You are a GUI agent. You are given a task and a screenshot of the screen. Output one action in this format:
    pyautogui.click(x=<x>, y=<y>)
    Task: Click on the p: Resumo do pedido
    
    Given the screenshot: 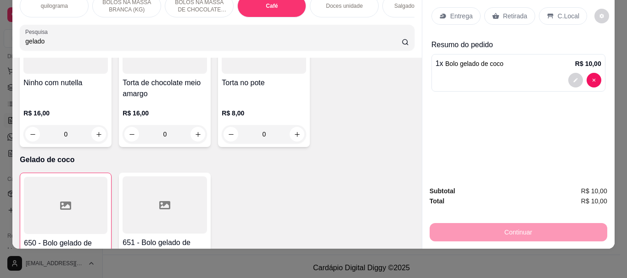 What is the action you would take?
    pyautogui.click(x=518, y=45)
    